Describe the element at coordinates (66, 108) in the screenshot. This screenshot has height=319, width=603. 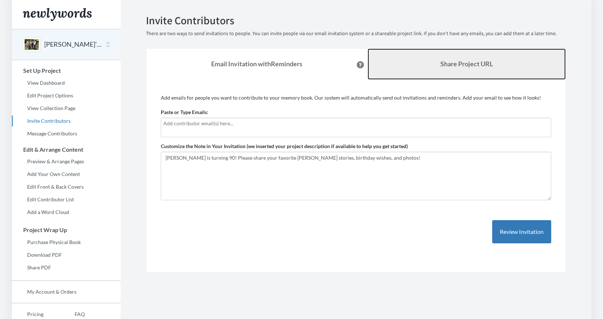
I see `a: View Collection Page` at that location.